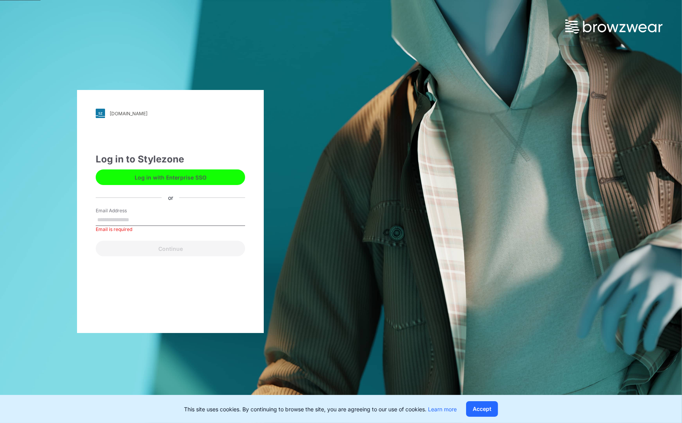 The height and width of the screenshot is (423, 682). I want to click on img: browzwear-logo.73288ffb.svg, so click(614, 26).